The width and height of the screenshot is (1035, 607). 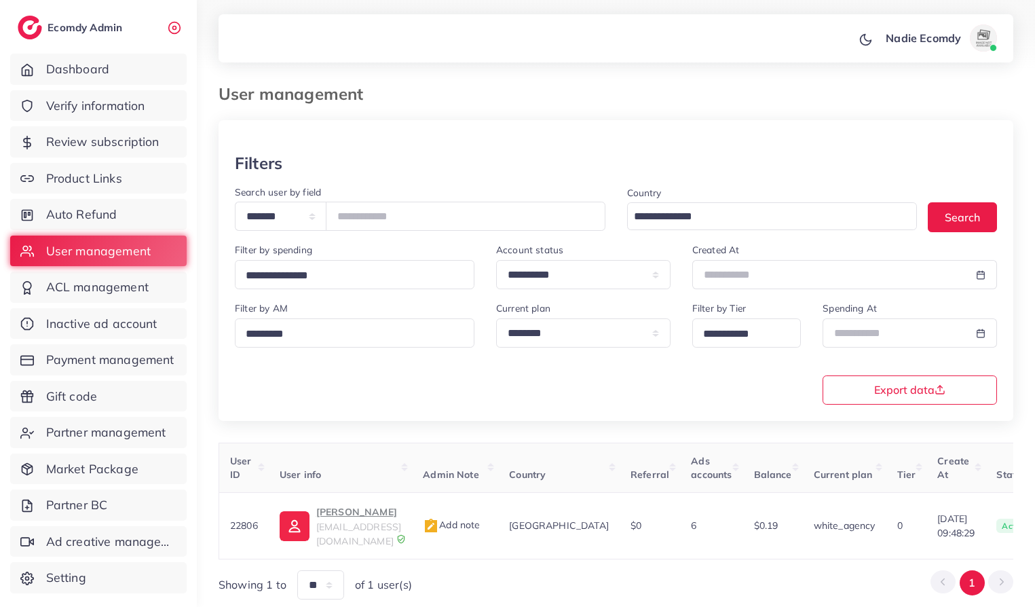 What do you see at coordinates (843, 475) in the screenshot?
I see `span: Current plan` at bounding box center [843, 475].